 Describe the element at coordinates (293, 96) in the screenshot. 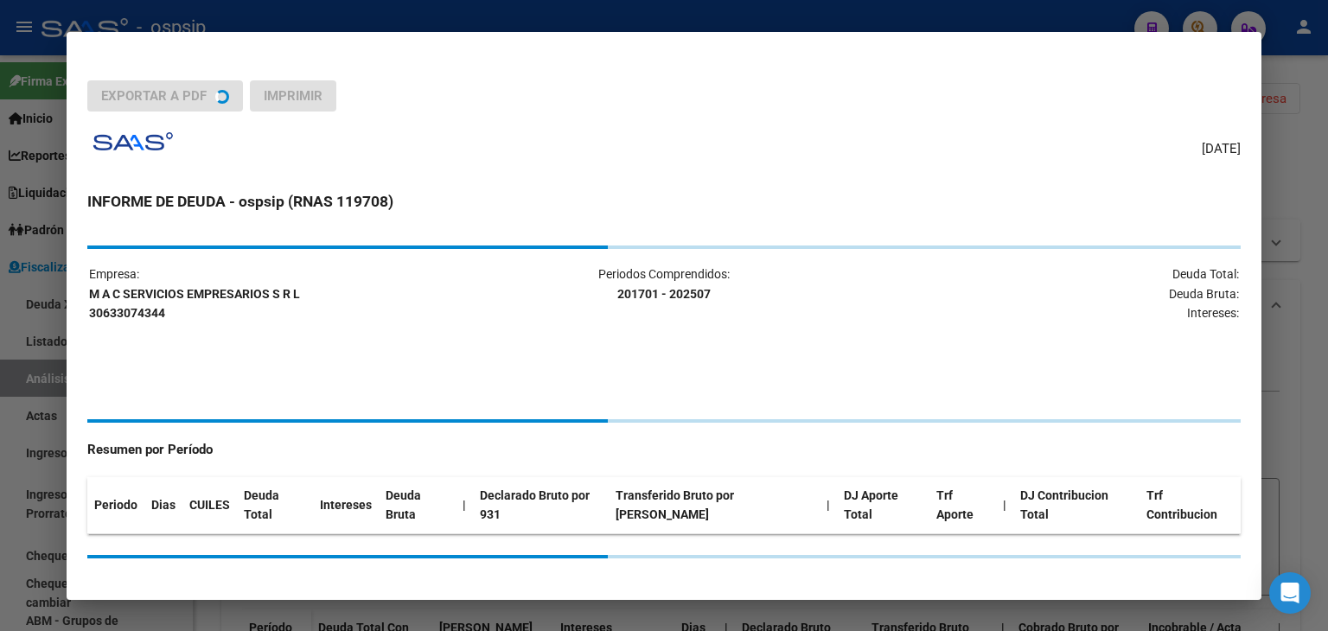

I see `span: Imprimir` at that location.